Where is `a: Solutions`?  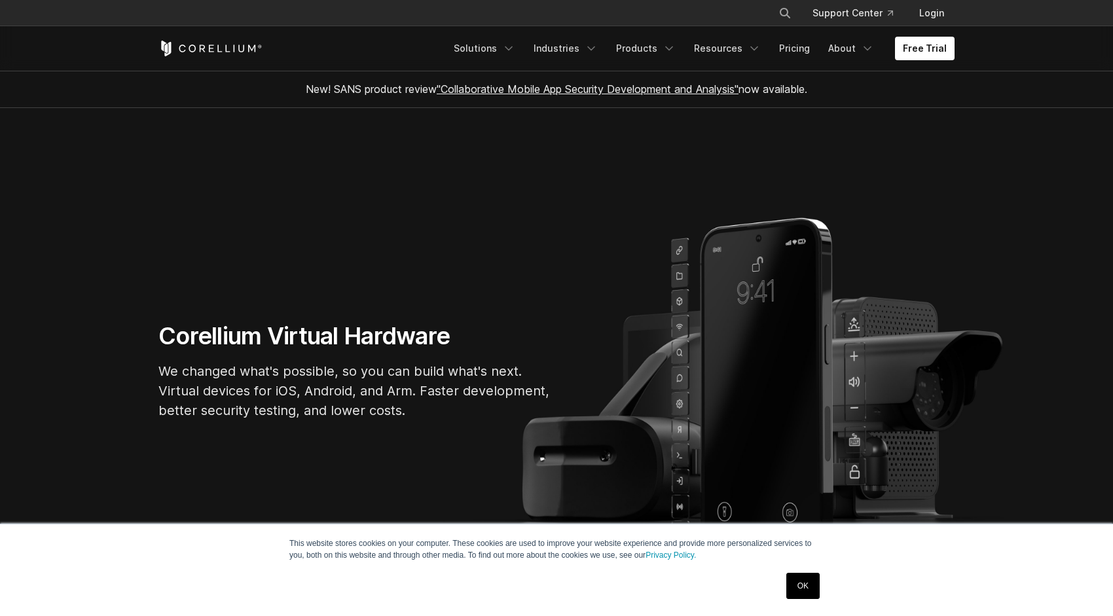 a: Solutions is located at coordinates (485, 48).